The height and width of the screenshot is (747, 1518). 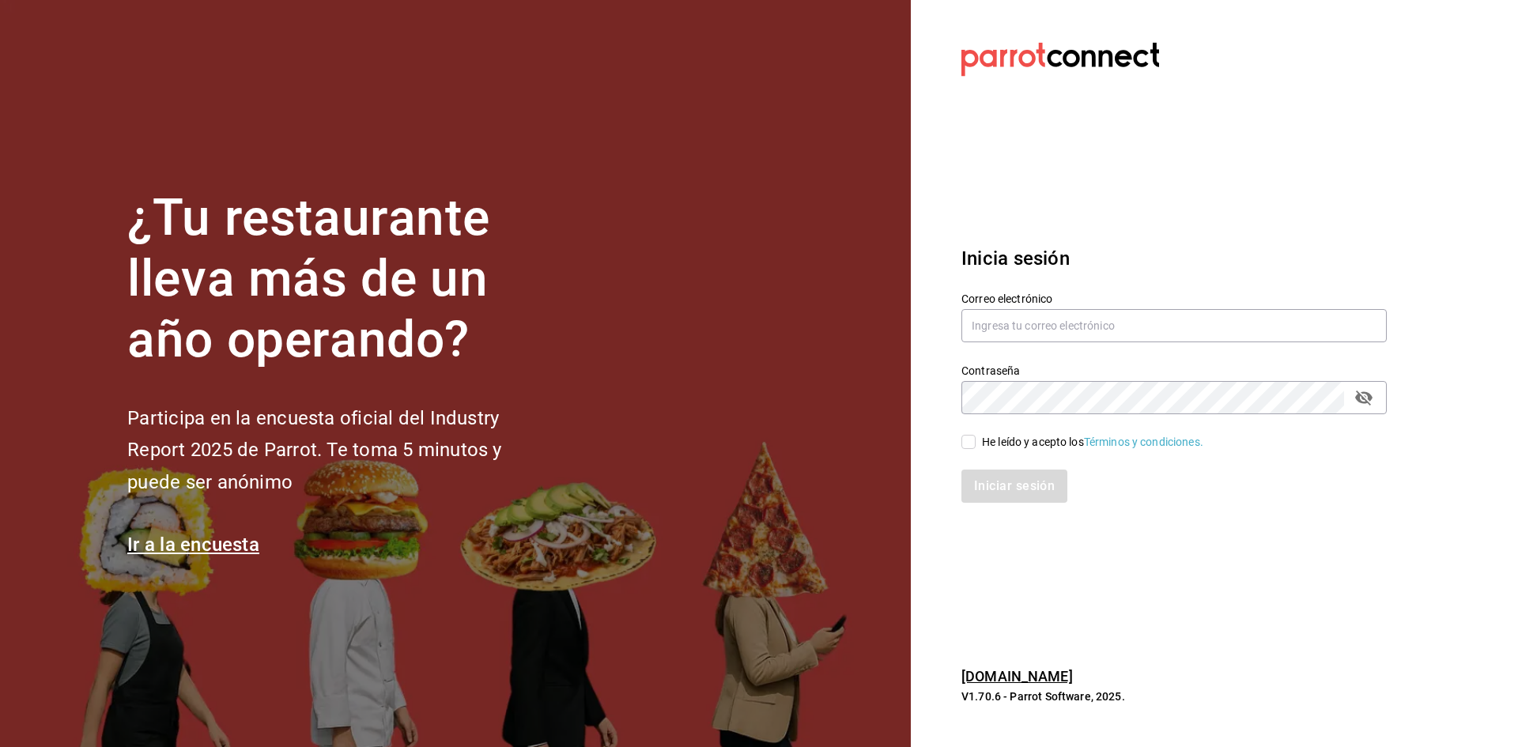 What do you see at coordinates (193, 545) in the screenshot?
I see `a: Ir a la encuesta` at bounding box center [193, 545].